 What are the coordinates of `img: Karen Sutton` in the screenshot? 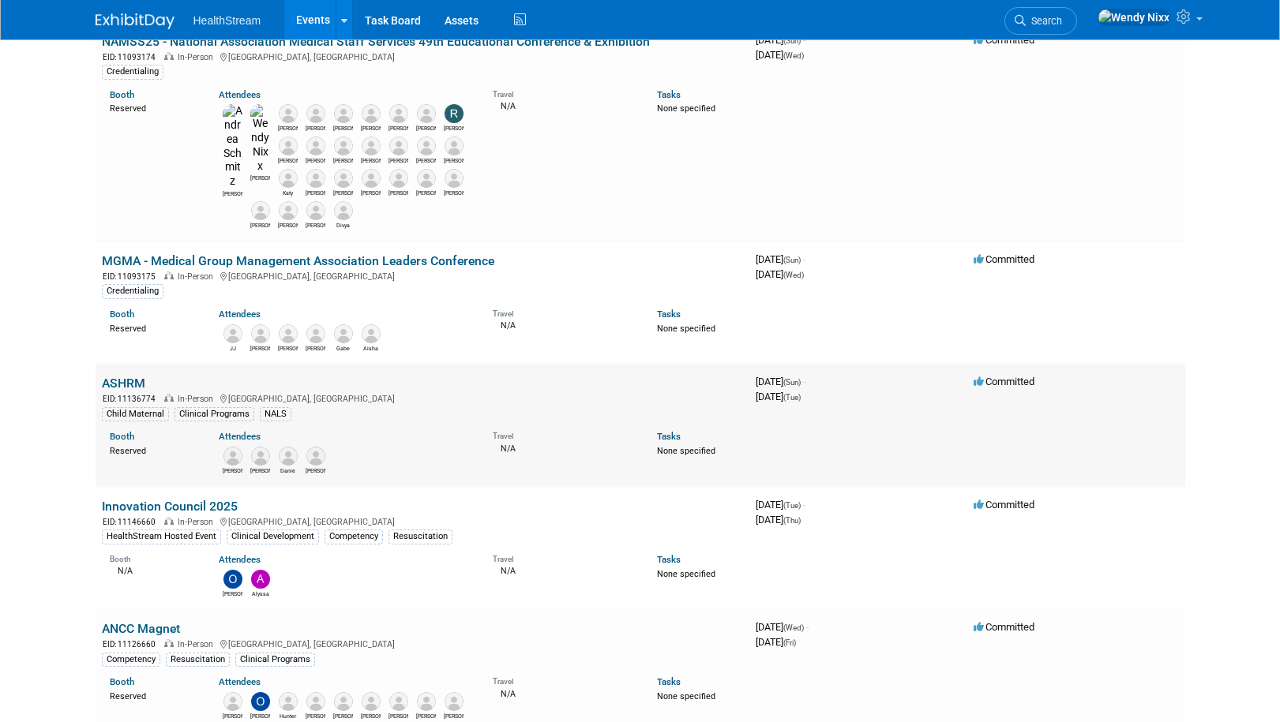 It's located at (399, 702).